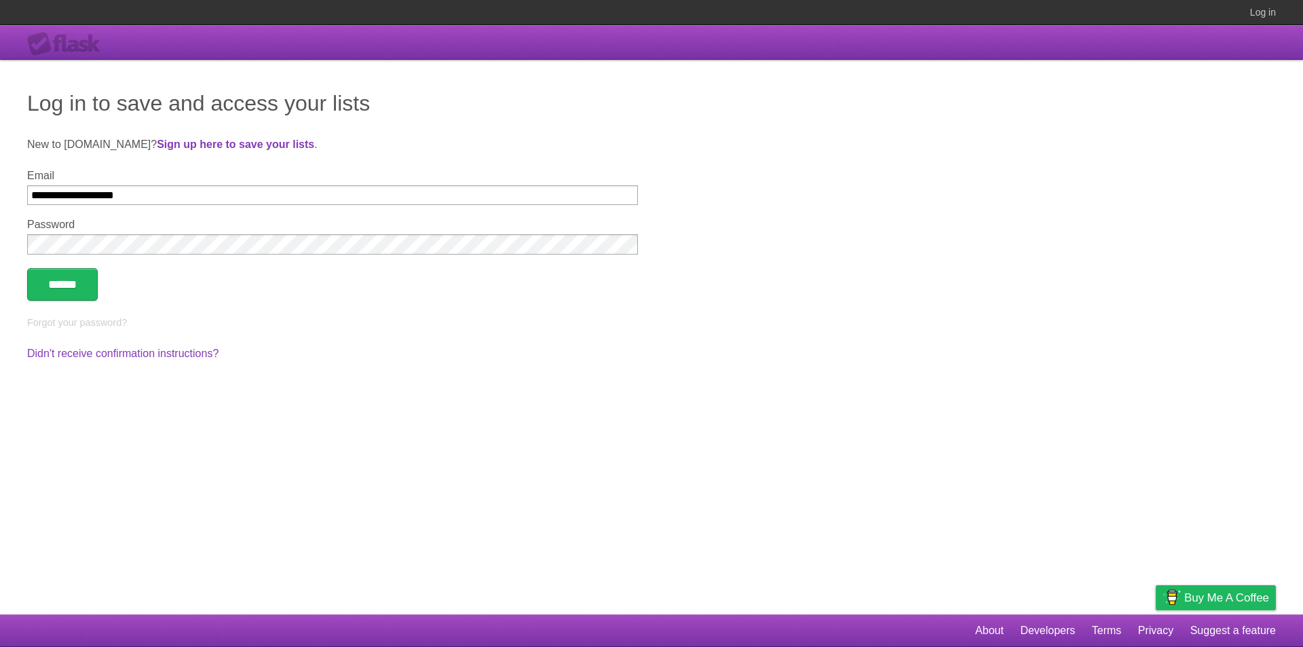  I want to click on a: Didn't receive confirmation instructions?, so click(123, 353).